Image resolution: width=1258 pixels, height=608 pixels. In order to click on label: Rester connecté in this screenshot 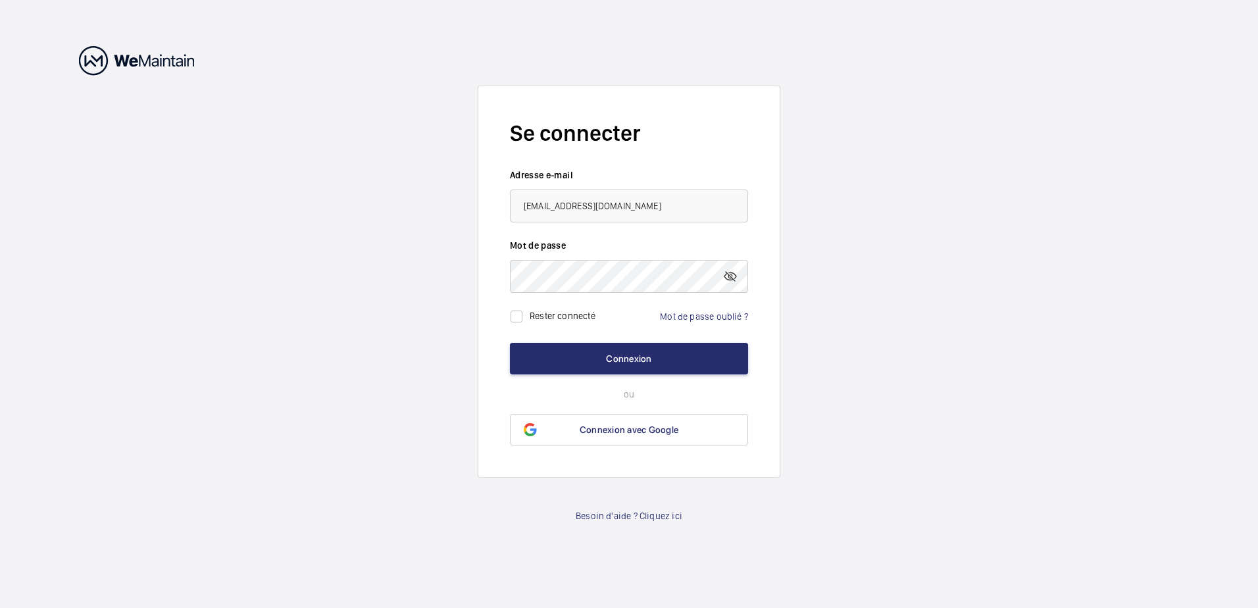, I will do `click(562, 316)`.